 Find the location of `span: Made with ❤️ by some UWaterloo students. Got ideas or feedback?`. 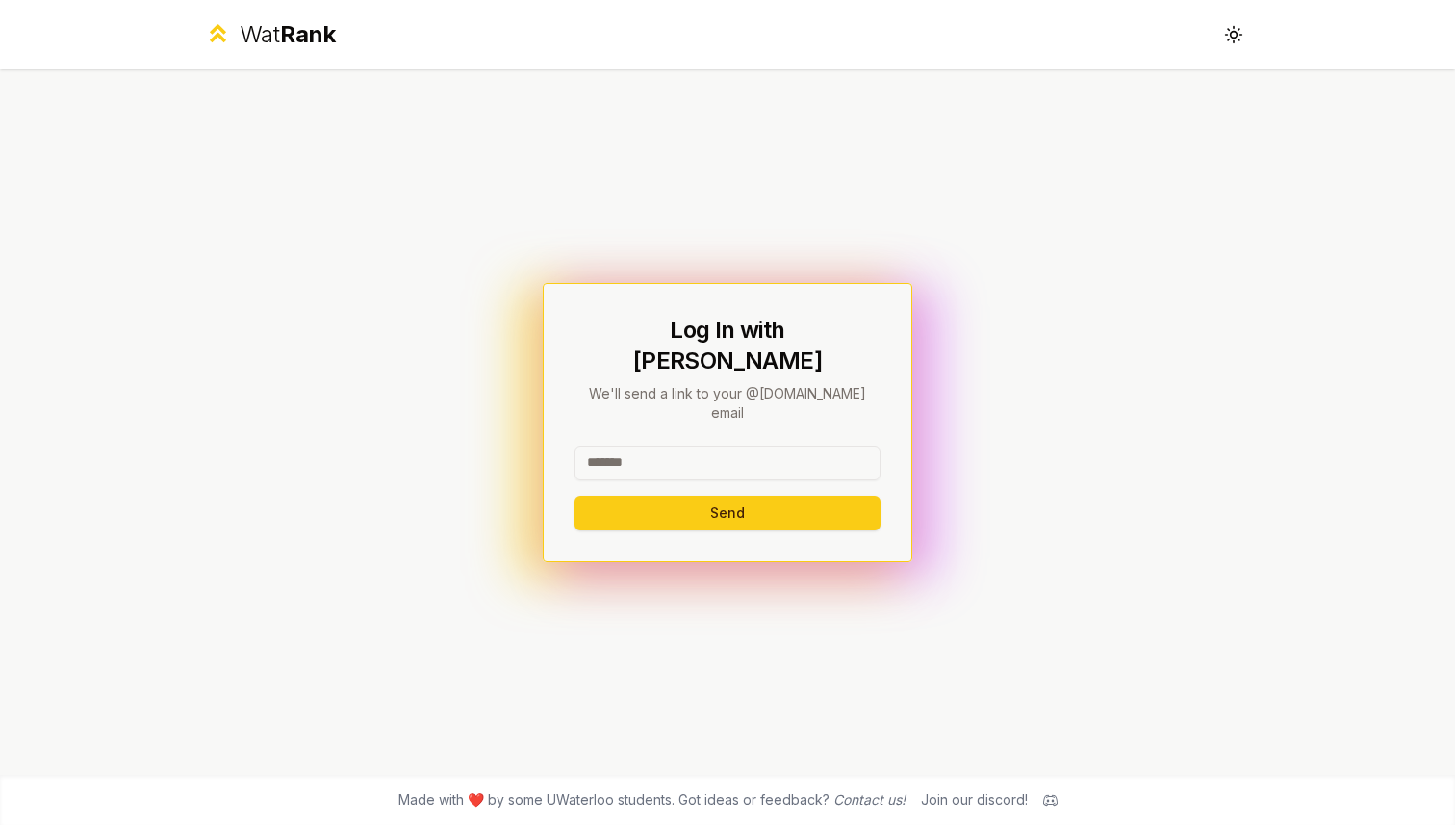

span: Made with ❤️ by some UWaterloo students. Got ideas or feedback? is located at coordinates (651, 799).